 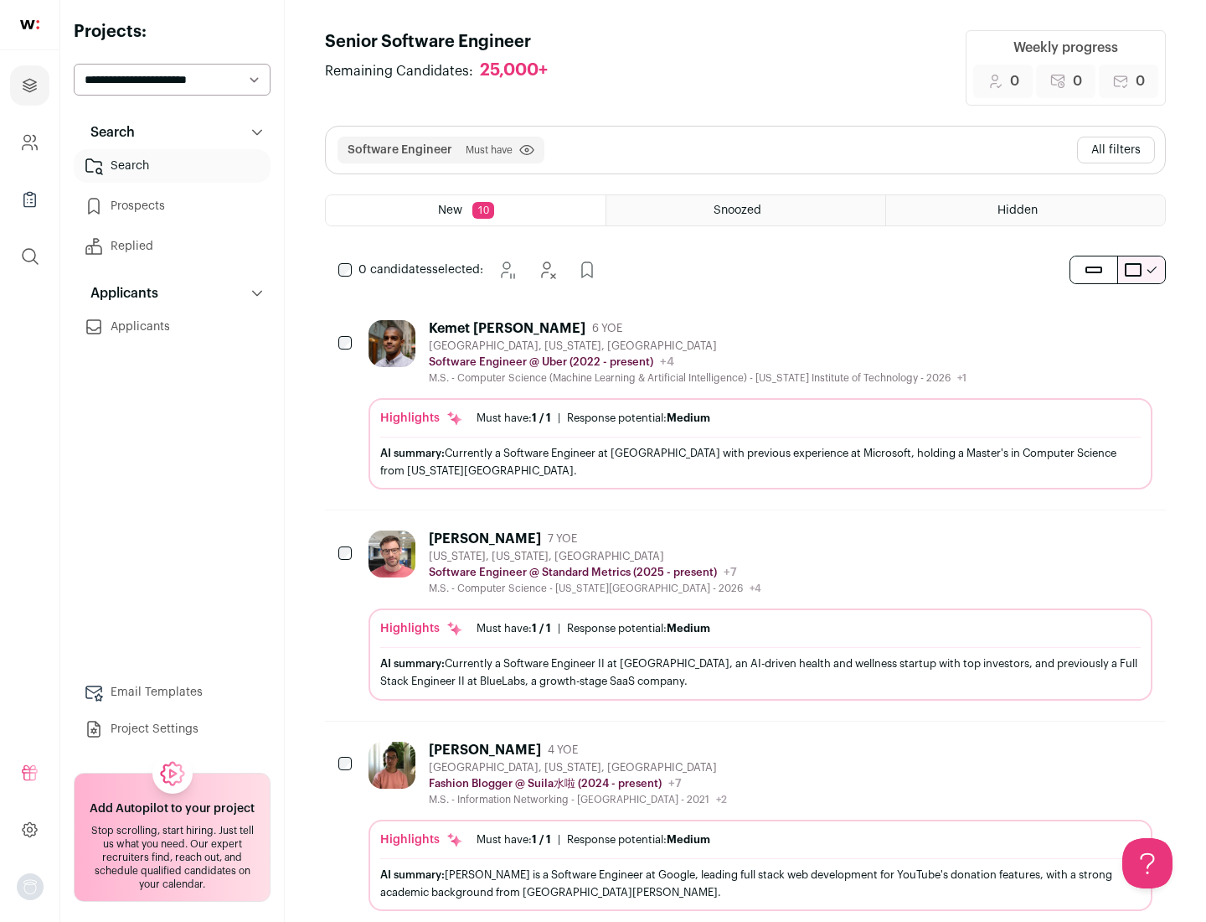 What do you see at coordinates (172, 327) in the screenshot?
I see `a: Applicants` at bounding box center [172, 327].